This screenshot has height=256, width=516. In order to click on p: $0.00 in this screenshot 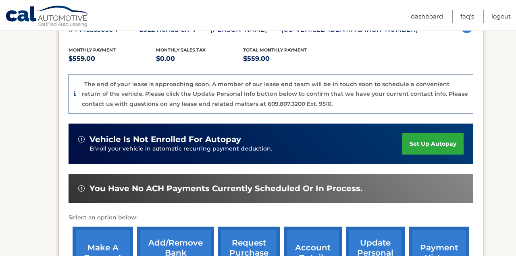, I will do `click(199, 59)`.